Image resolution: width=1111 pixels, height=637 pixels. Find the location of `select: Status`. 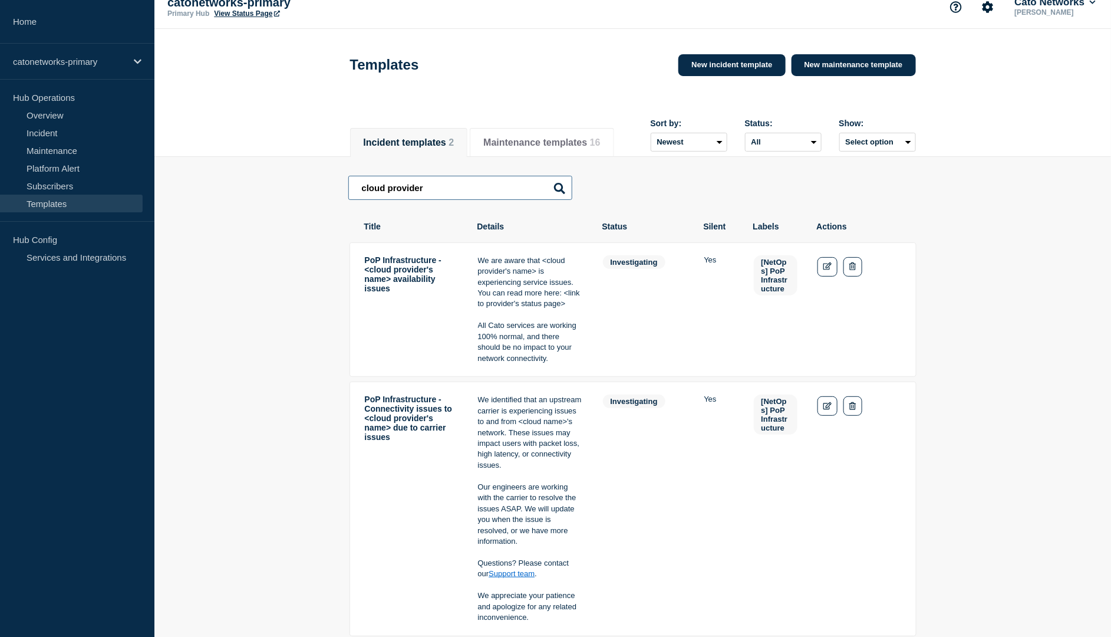

select: Status is located at coordinates (784, 142).